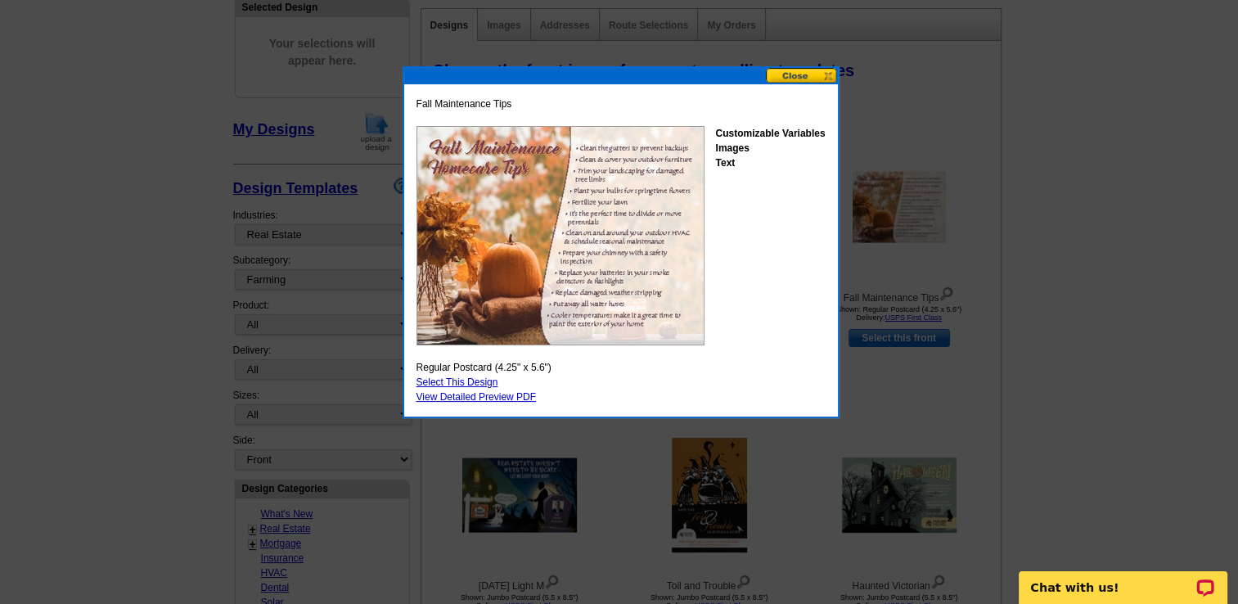 The image size is (1238, 604). What do you see at coordinates (476, 397) in the screenshot?
I see `a: View Detailed Preview PDF` at bounding box center [476, 397].